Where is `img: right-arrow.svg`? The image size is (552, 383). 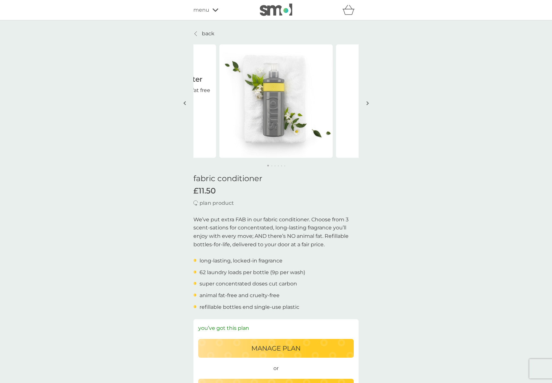
img: right-arrow.svg is located at coordinates (367, 103).